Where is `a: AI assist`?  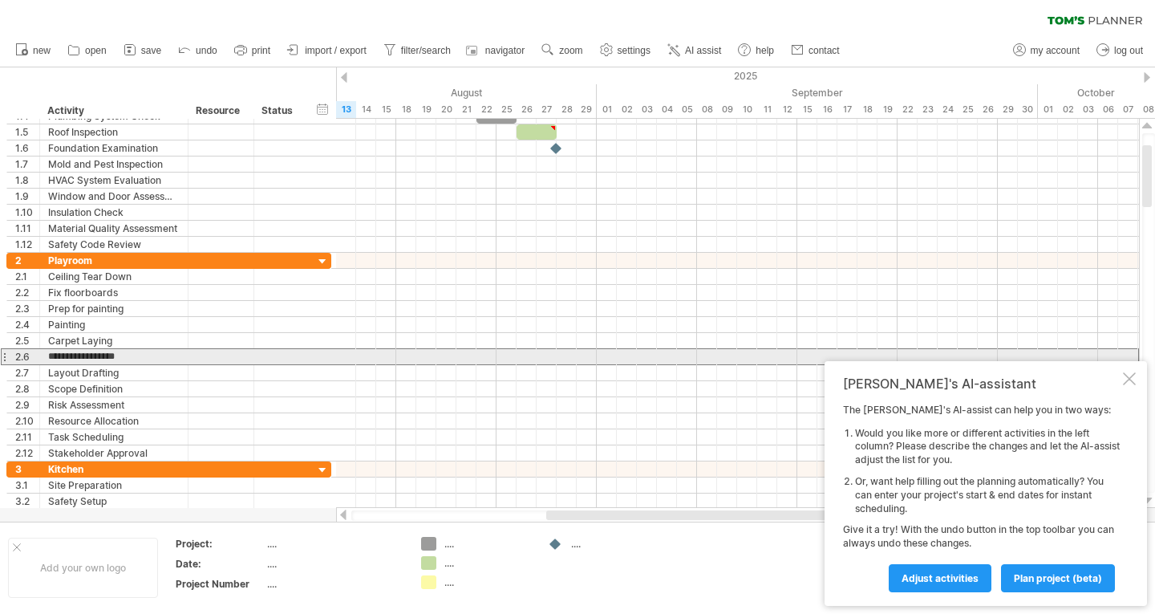
a: AI assist is located at coordinates (695, 51).